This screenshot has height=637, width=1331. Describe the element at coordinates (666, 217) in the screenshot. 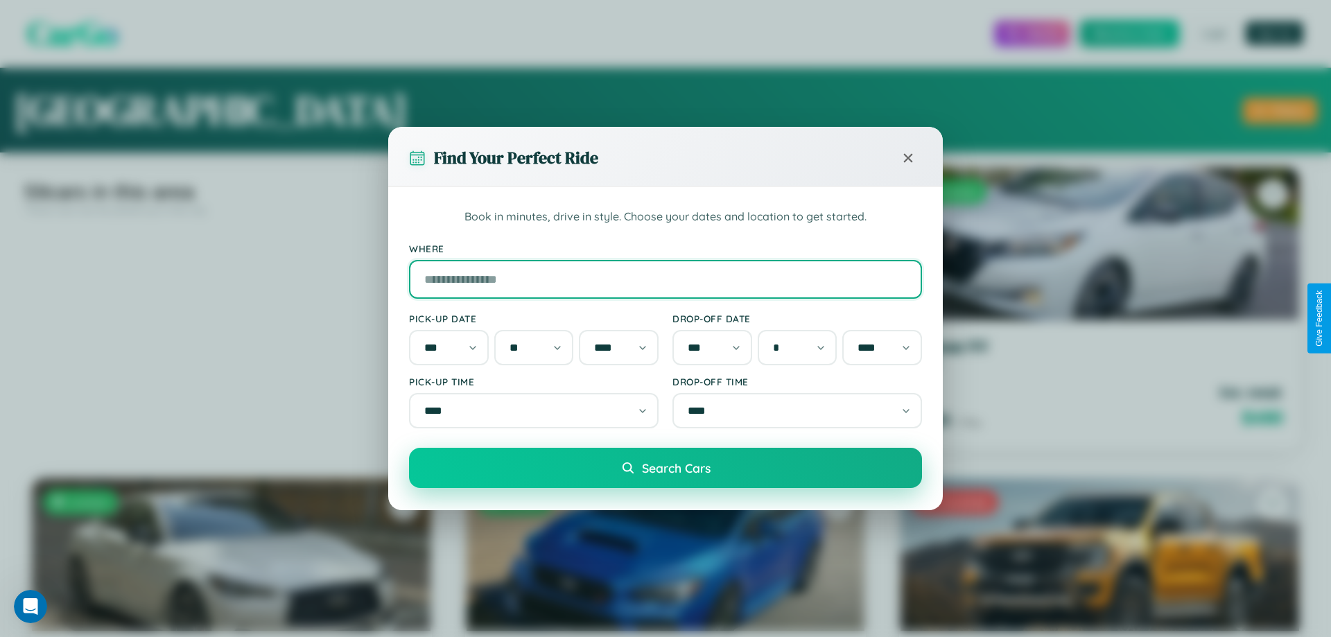

I see `p: Book in minutes, drive in style. Choose your dates and location to get started.` at that location.